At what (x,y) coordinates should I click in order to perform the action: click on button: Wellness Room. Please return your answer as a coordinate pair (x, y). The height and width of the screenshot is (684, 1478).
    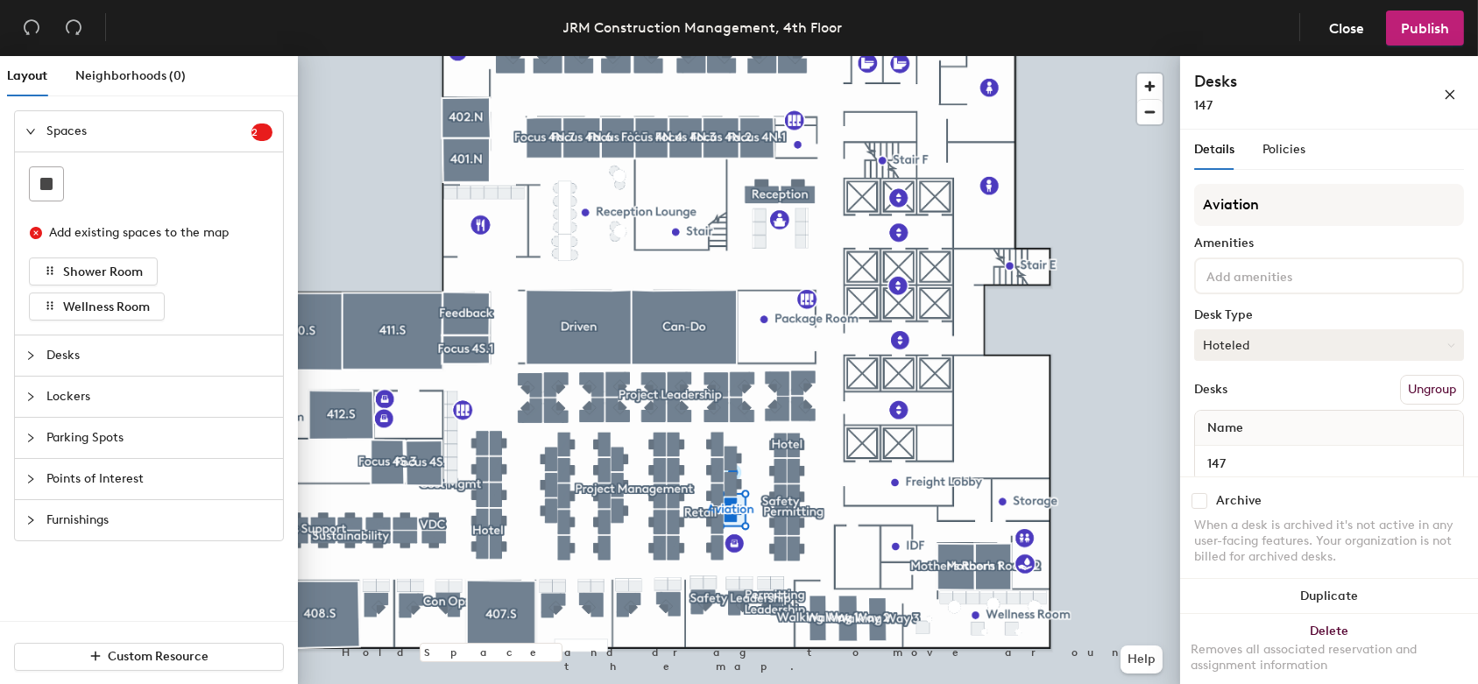
    Looking at the image, I should click on (96, 307).